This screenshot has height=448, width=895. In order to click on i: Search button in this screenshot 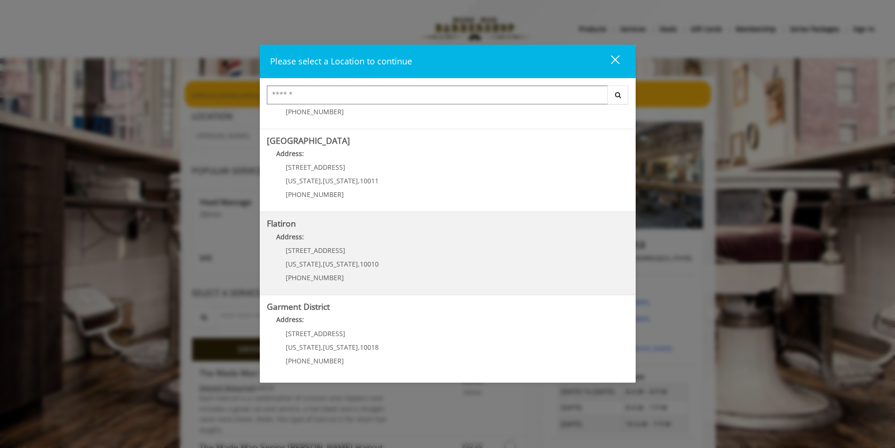, I will do `click(618, 95)`.